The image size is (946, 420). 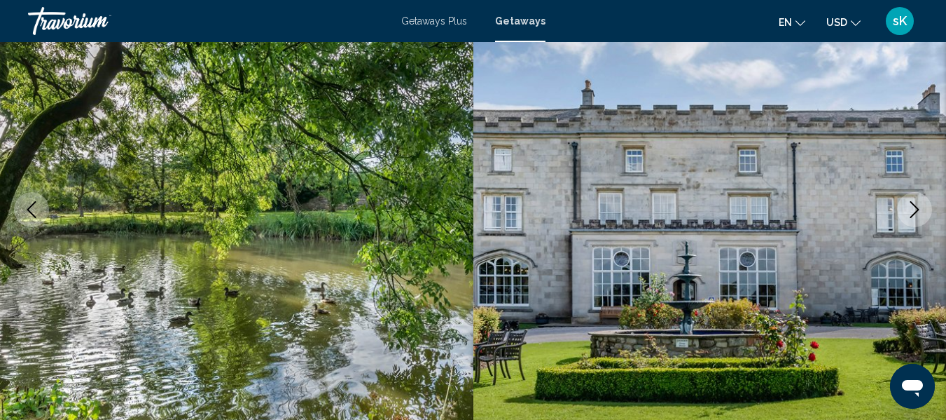 What do you see at coordinates (434, 21) in the screenshot?
I see `span: Getaways Plus` at bounding box center [434, 21].